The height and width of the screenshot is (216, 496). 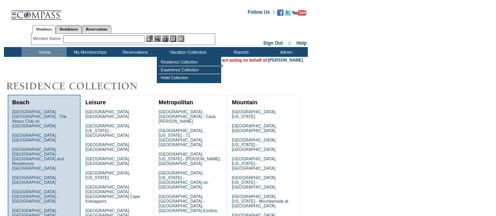 What do you see at coordinates (36, 12) in the screenshot?
I see `img: Compass Home` at bounding box center [36, 12].